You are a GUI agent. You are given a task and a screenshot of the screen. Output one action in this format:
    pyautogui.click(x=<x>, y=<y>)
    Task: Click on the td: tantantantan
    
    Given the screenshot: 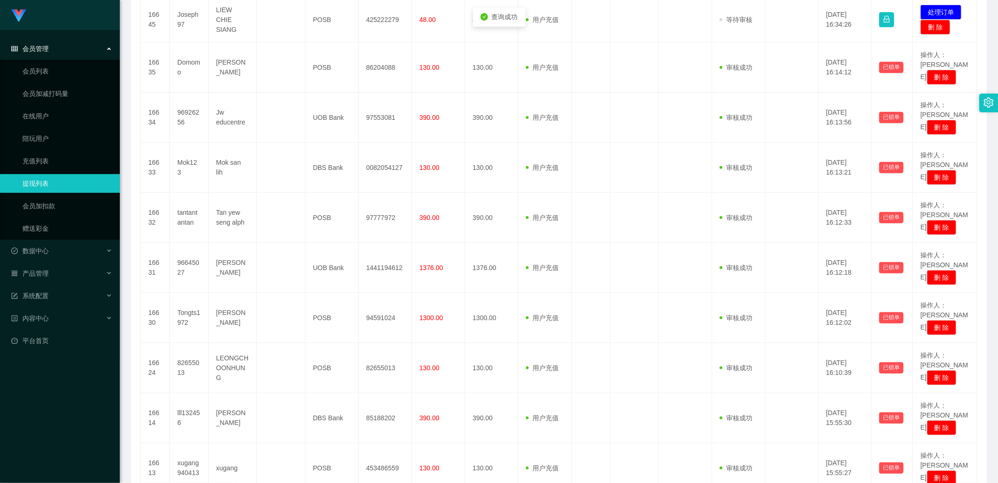 What is the action you would take?
    pyautogui.click(x=189, y=218)
    